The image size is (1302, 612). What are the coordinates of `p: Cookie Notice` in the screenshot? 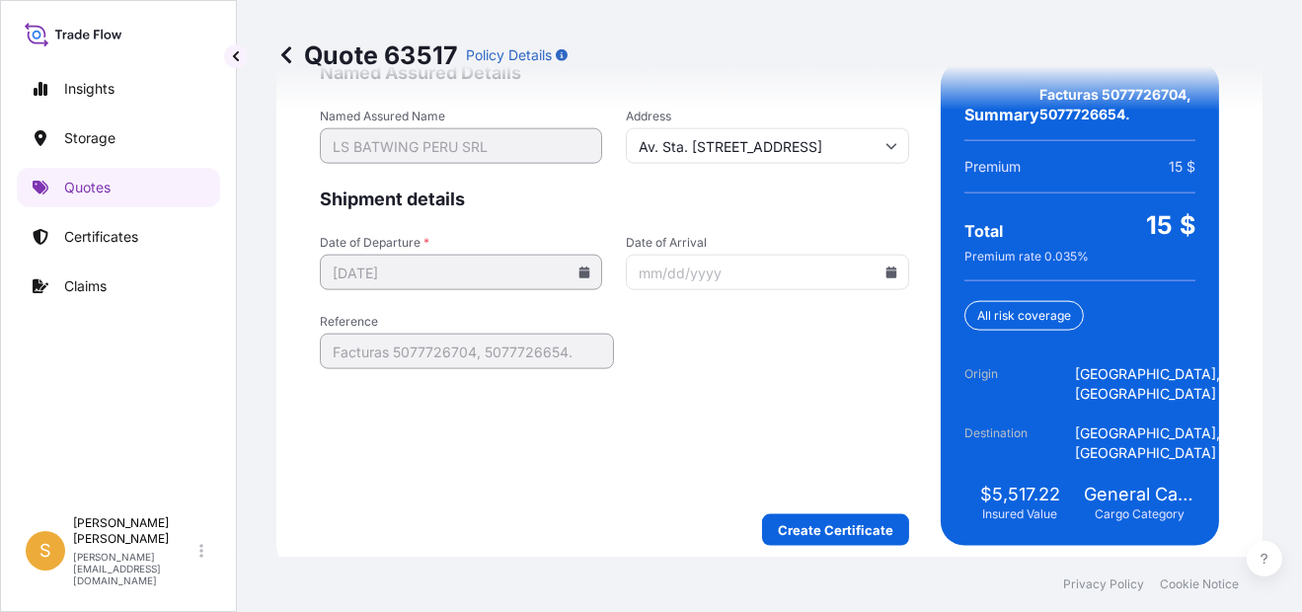 It's located at (1199, 584).